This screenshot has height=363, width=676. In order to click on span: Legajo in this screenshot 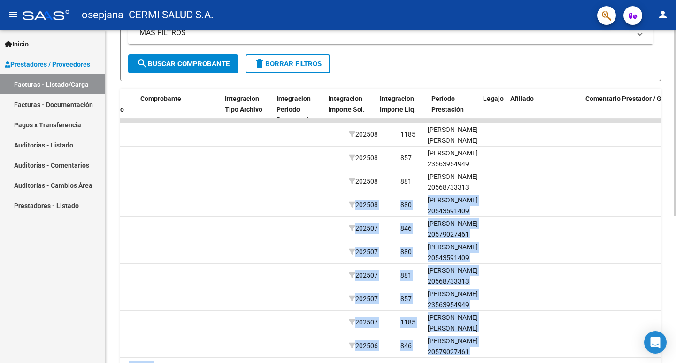, I will do `click(493, 99)`.